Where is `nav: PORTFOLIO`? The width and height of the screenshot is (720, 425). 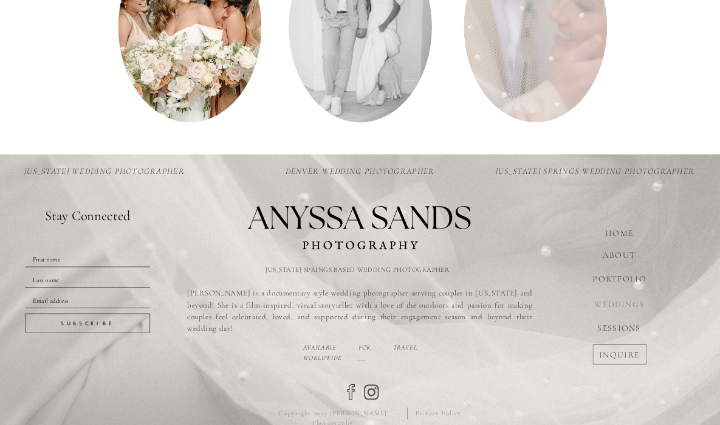 nav: PORTFOLIO is located at coordinates (620, 278).